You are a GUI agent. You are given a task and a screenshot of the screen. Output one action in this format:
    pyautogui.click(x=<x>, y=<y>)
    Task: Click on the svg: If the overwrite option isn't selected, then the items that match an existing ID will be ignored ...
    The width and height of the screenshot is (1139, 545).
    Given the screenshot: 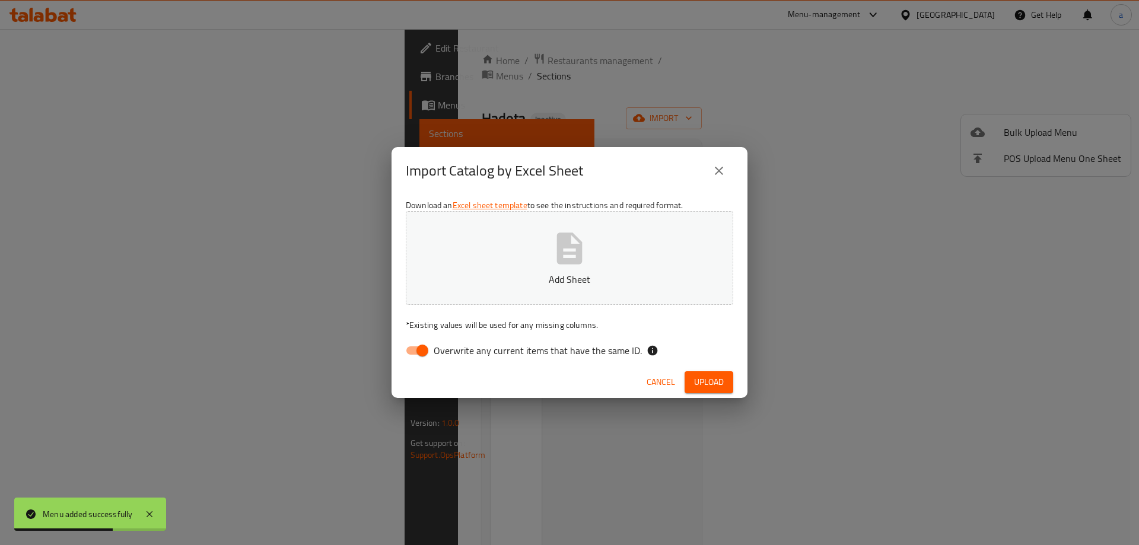 What is the action you would take?
    pyautogui.click(x=653, y=351)
    